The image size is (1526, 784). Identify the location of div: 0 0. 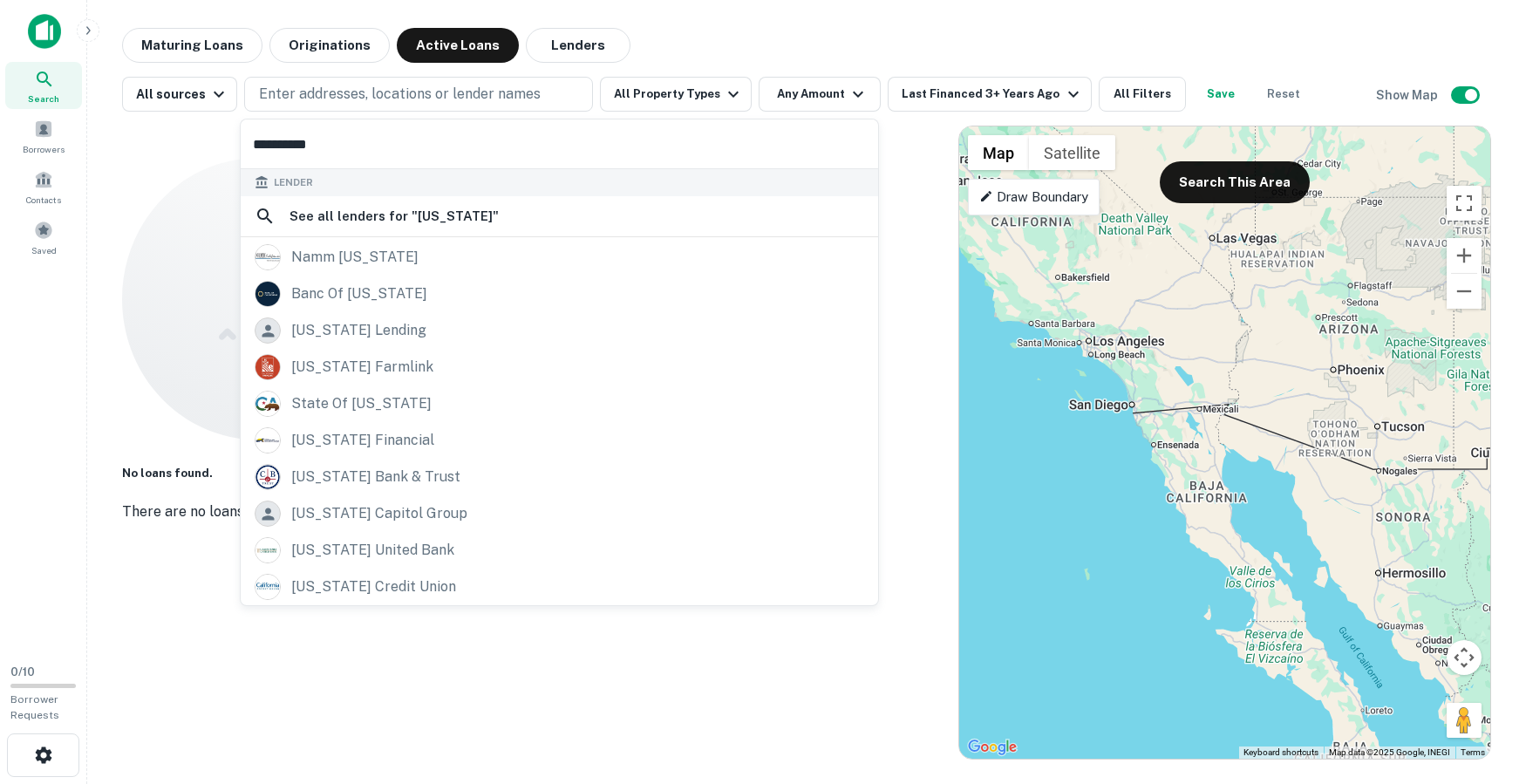
(1225, 442).